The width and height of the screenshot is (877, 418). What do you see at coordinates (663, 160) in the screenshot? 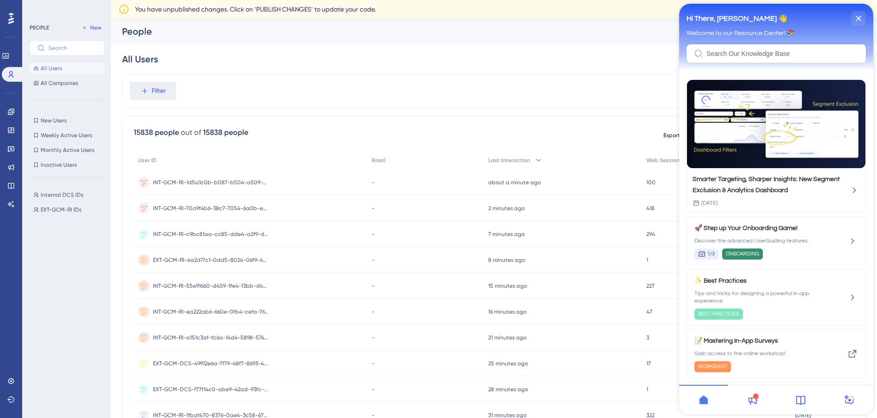
I see `span: Web Session` at bounding box center [663, 160].